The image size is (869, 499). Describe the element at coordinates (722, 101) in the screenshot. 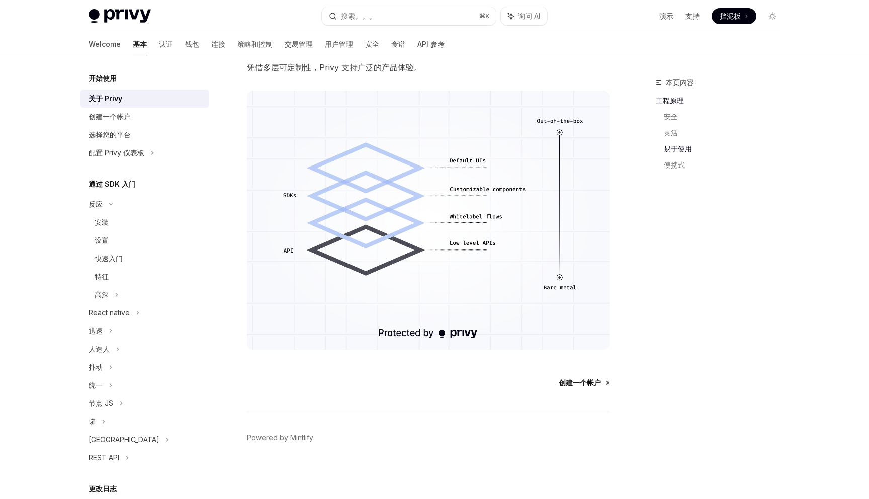

I see `a: 工程原理` at that location.